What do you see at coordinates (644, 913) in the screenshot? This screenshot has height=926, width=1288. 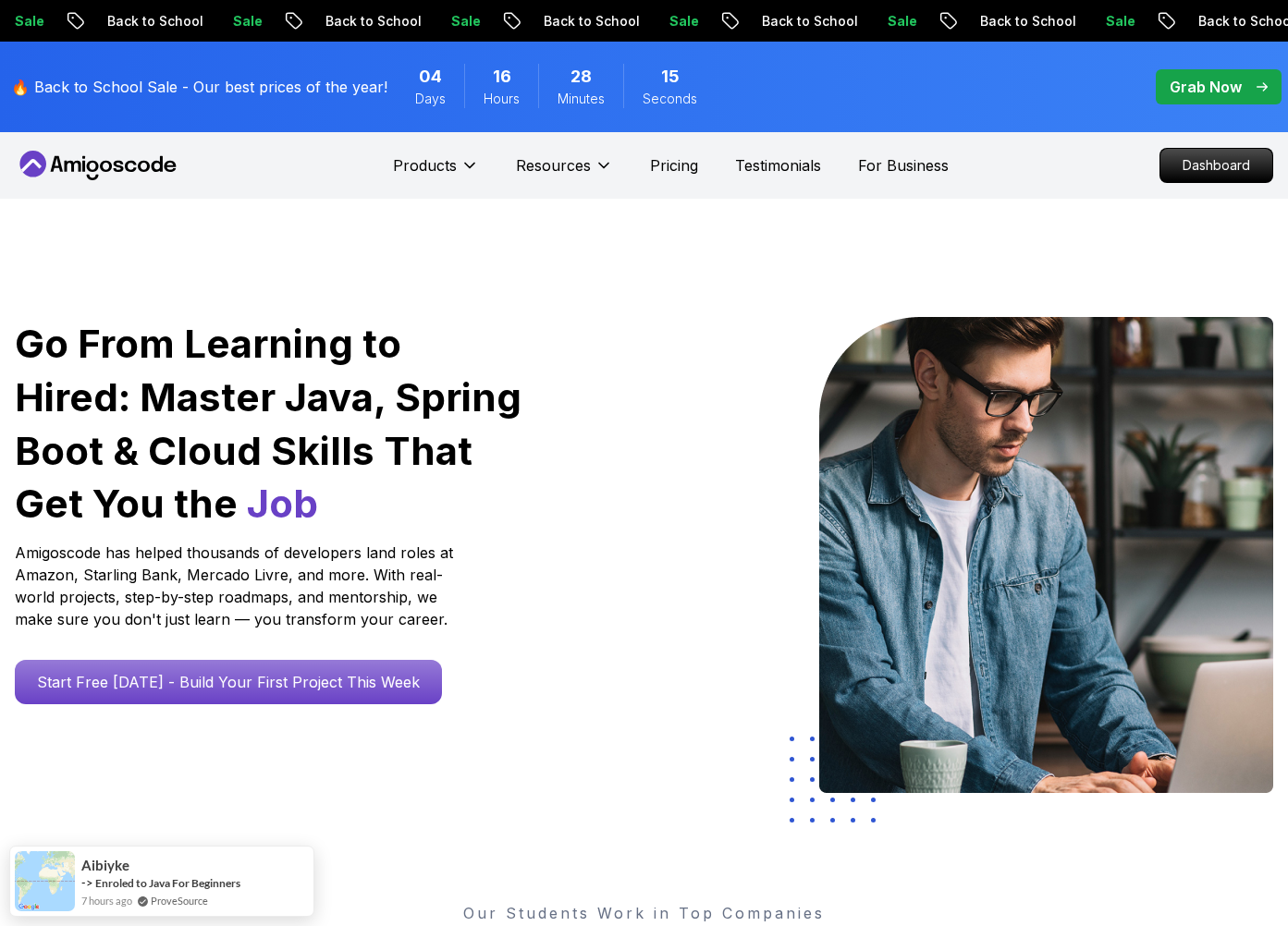 I see `p: Our Students Work in Top Companies` at bounding box center [644, 913].